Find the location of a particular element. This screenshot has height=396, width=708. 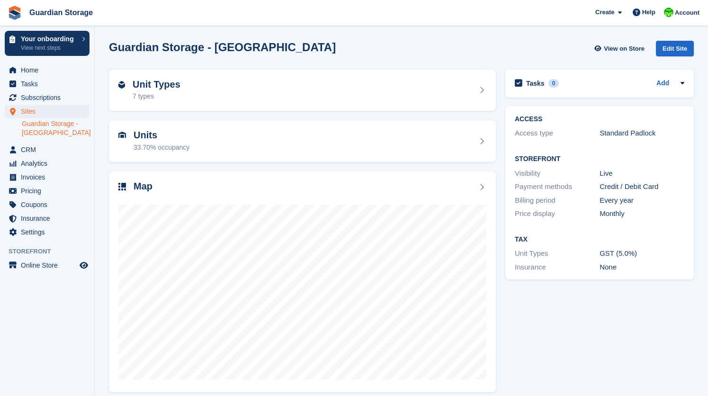

span: Pricing is located at coordinates (49, 191).